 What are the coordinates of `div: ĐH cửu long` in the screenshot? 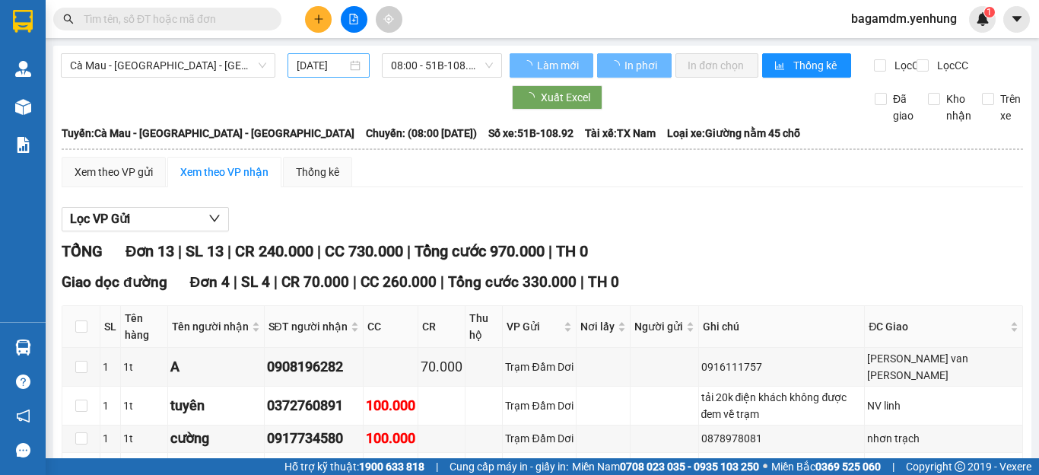 It's located at (944, 466).